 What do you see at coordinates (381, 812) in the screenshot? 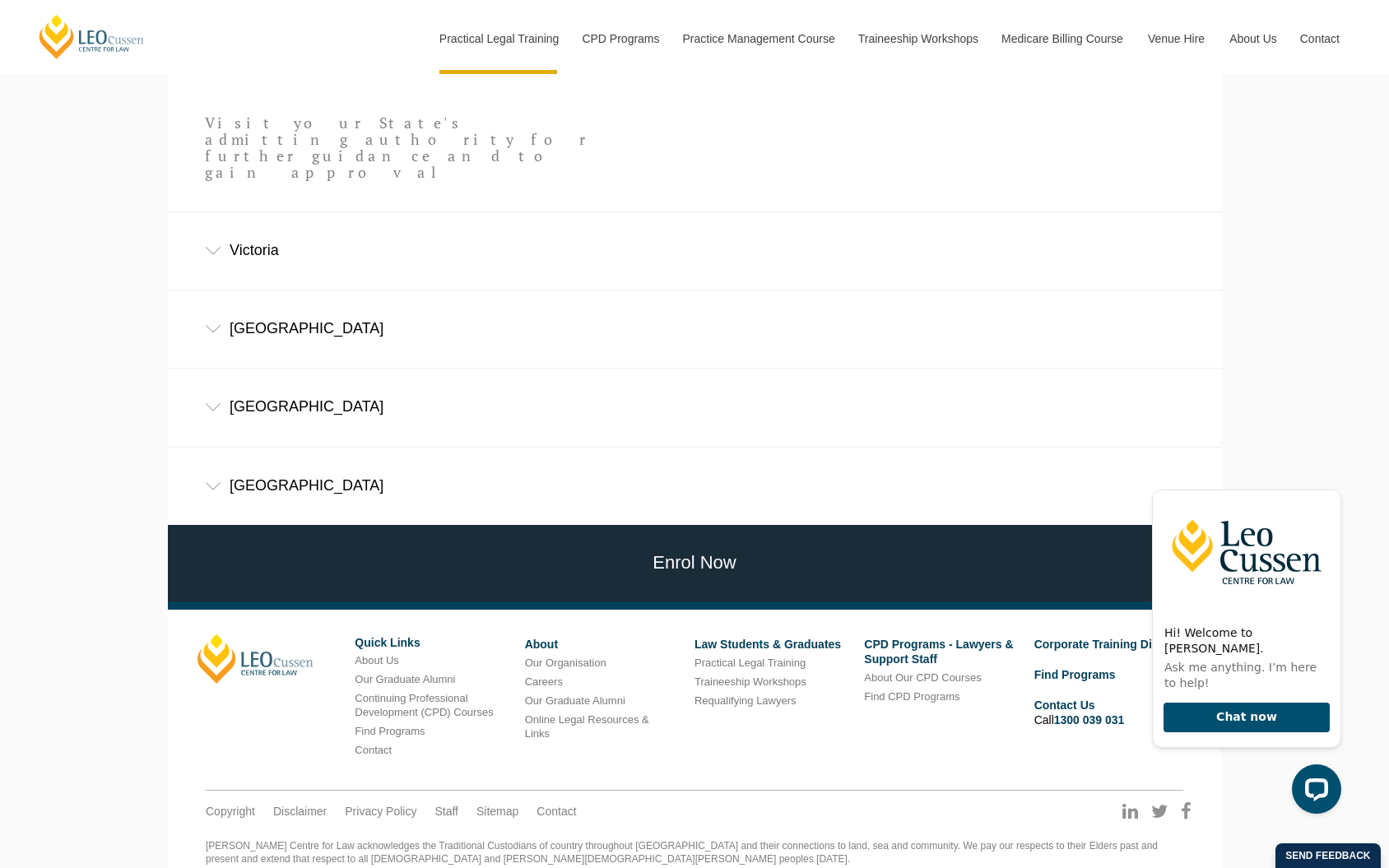
I see `a: Privacy Policy` at bounding box center [381, 812].